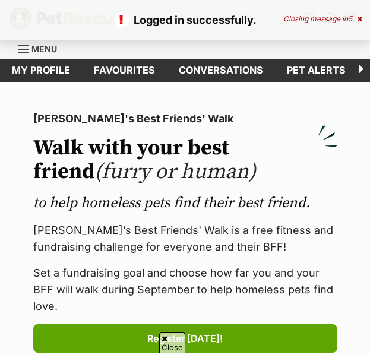 This screenshot has height=355, width=370. Describe the element at coordinates (221, 70) in the screenshot. I see `a: conversations` at that location.